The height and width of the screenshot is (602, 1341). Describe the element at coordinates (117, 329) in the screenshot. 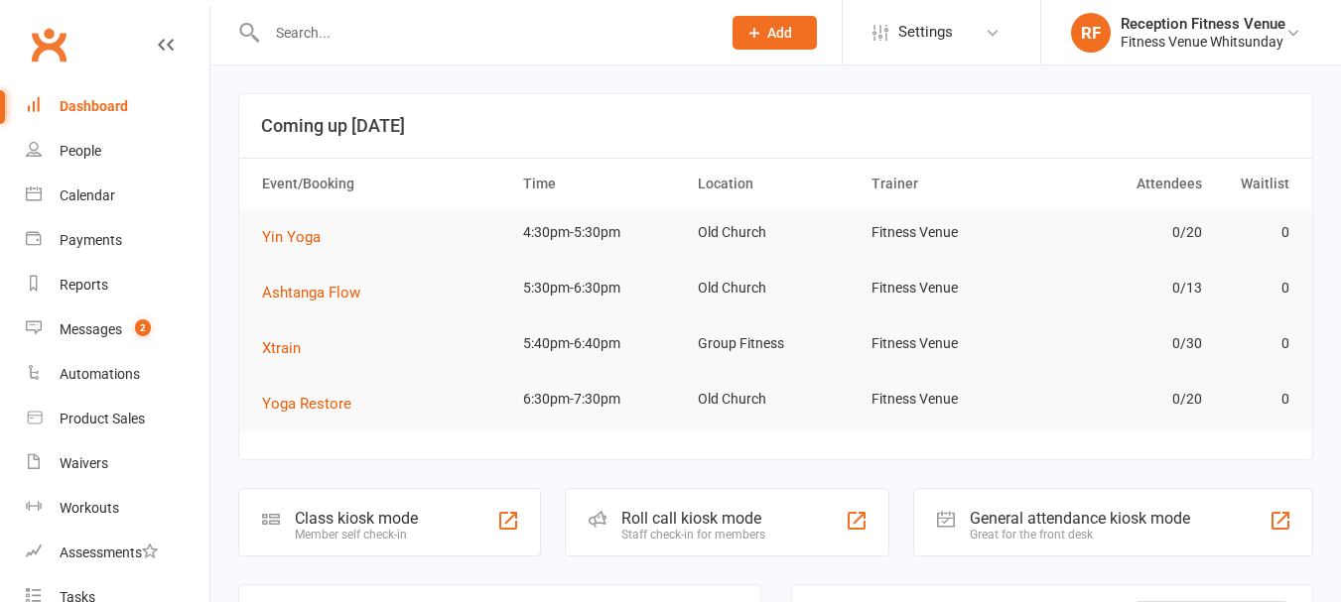

I see `a: Messages 2` at that location.